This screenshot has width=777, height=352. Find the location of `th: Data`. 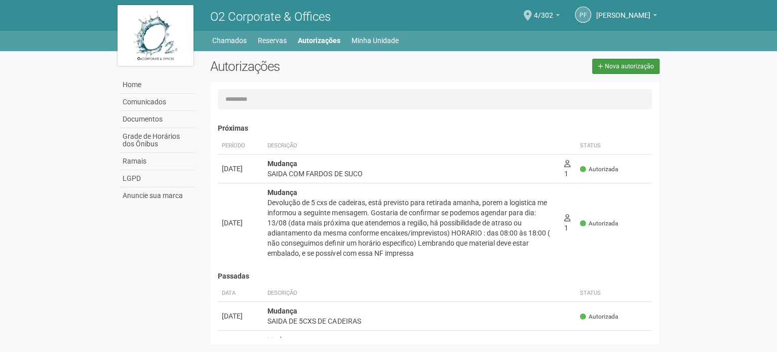

th: Data is located at coordinates (241, 293).